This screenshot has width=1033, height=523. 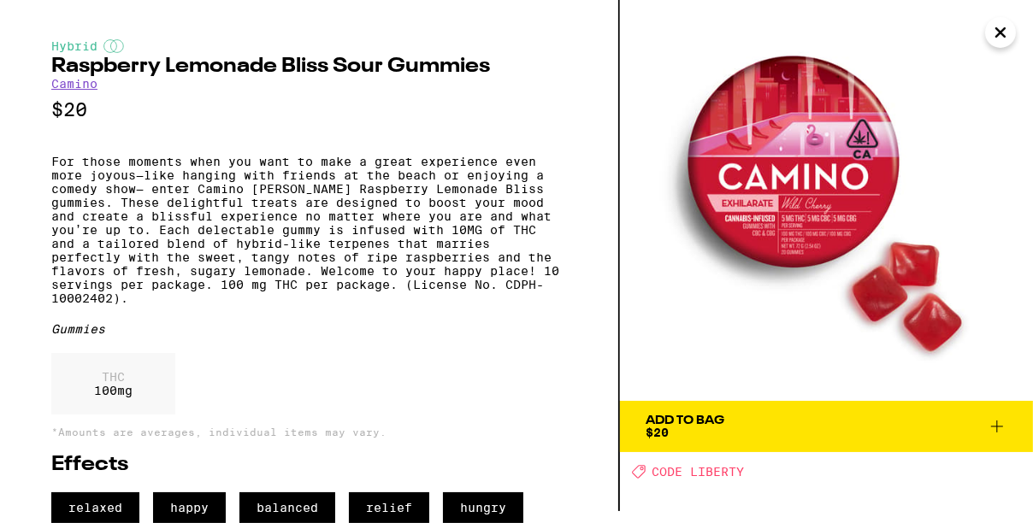 I want to click on span: CODE LIBERTY, so click(x=698, y=472).